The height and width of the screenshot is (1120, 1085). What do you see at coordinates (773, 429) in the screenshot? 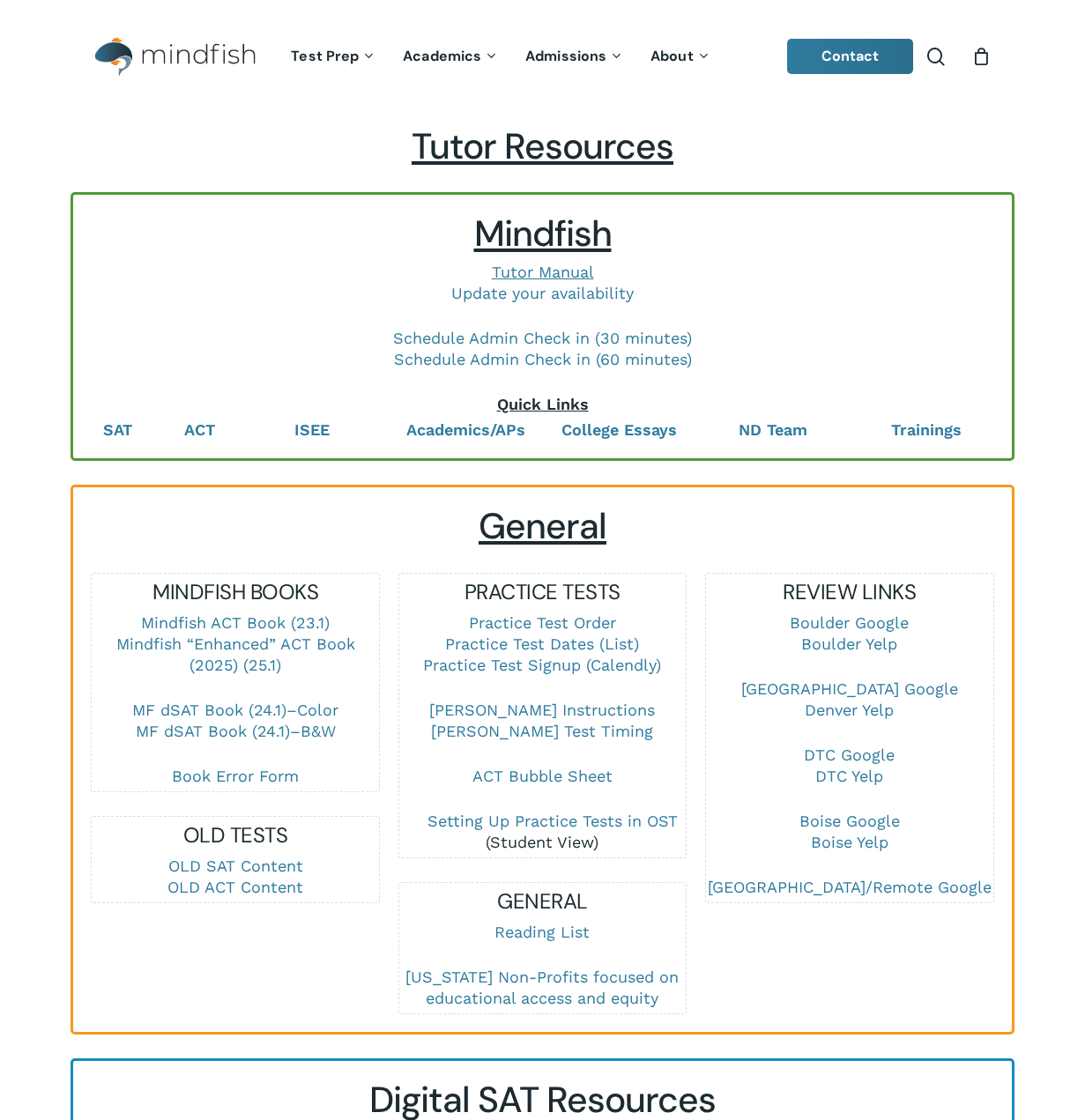
I see `a: ND Team` at bounding box center [773, 429].